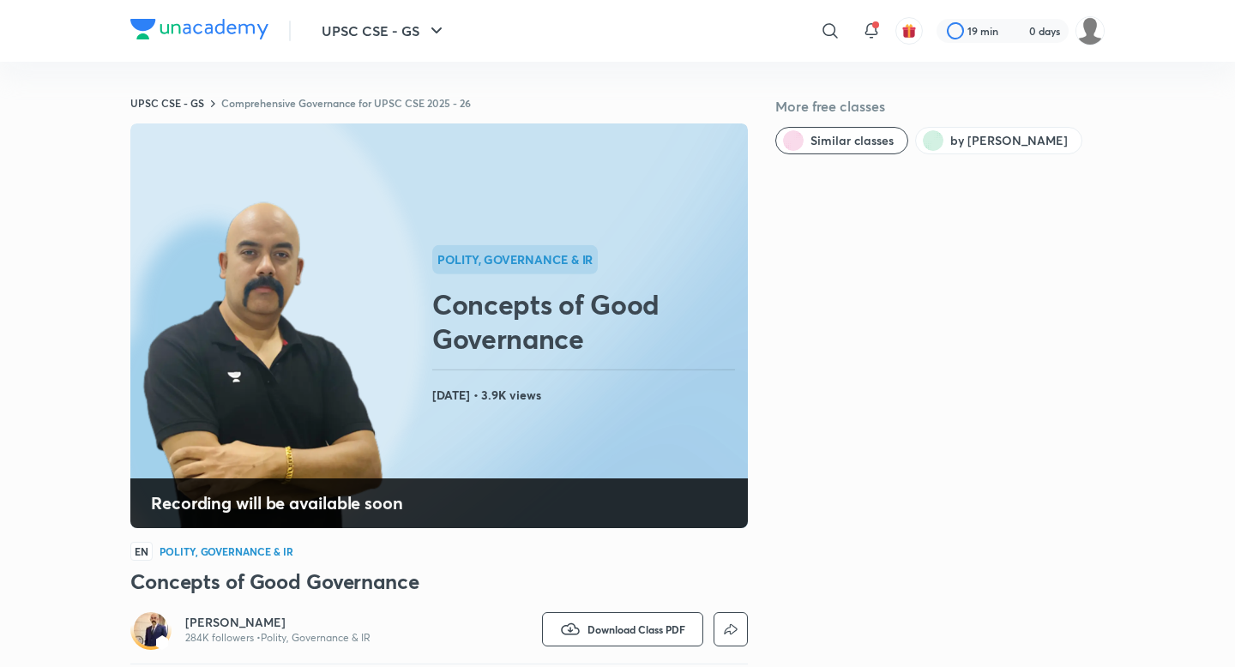 This screenshot has height=667, width=1235. What do you see at coordinates (439, 581) in the screenshot?
I see `h3: Concepts of Good Governance` at bounding box center [439, 581].